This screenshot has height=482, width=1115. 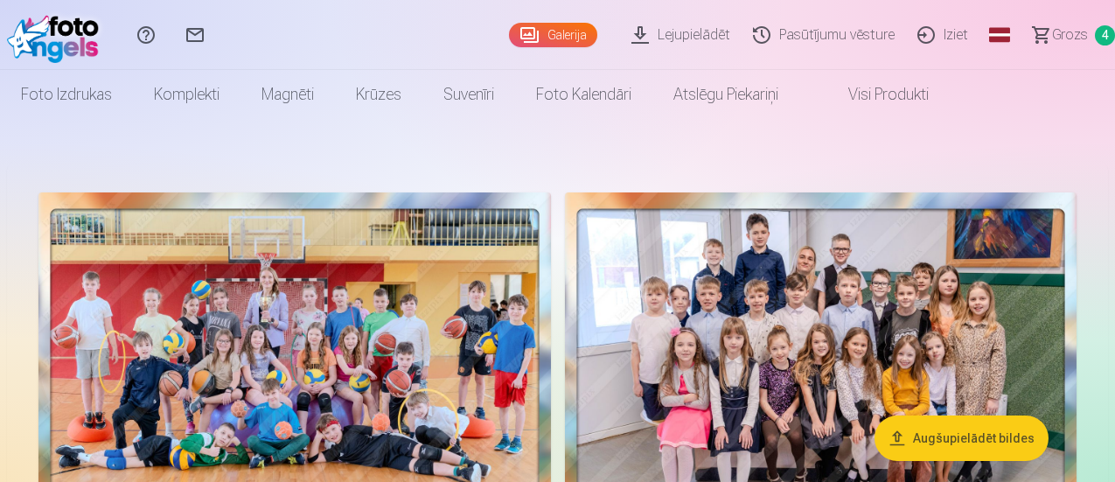 I want to click on a: Magnēti, so click(x=288, y=94).